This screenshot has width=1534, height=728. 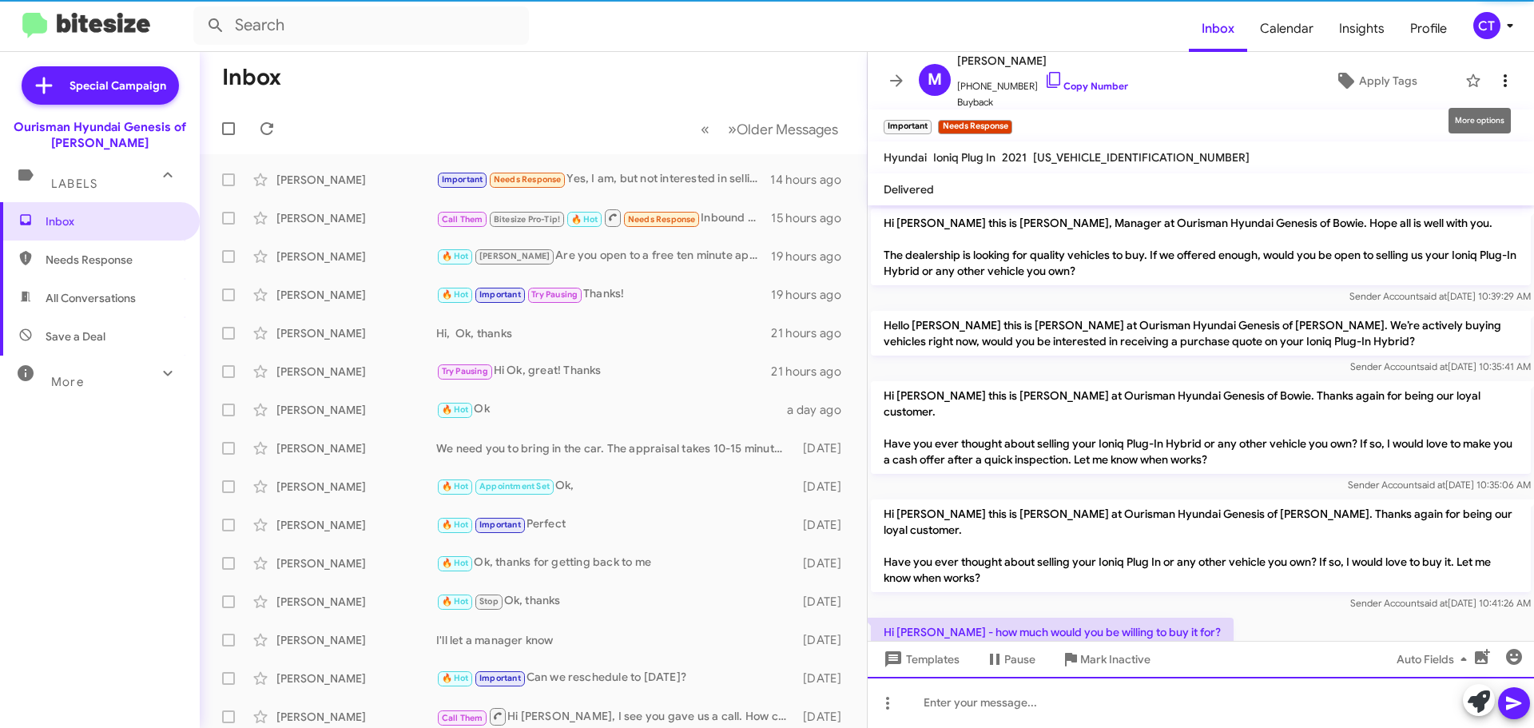 I want to click on span: Pause, so click(x=1020, y=659).